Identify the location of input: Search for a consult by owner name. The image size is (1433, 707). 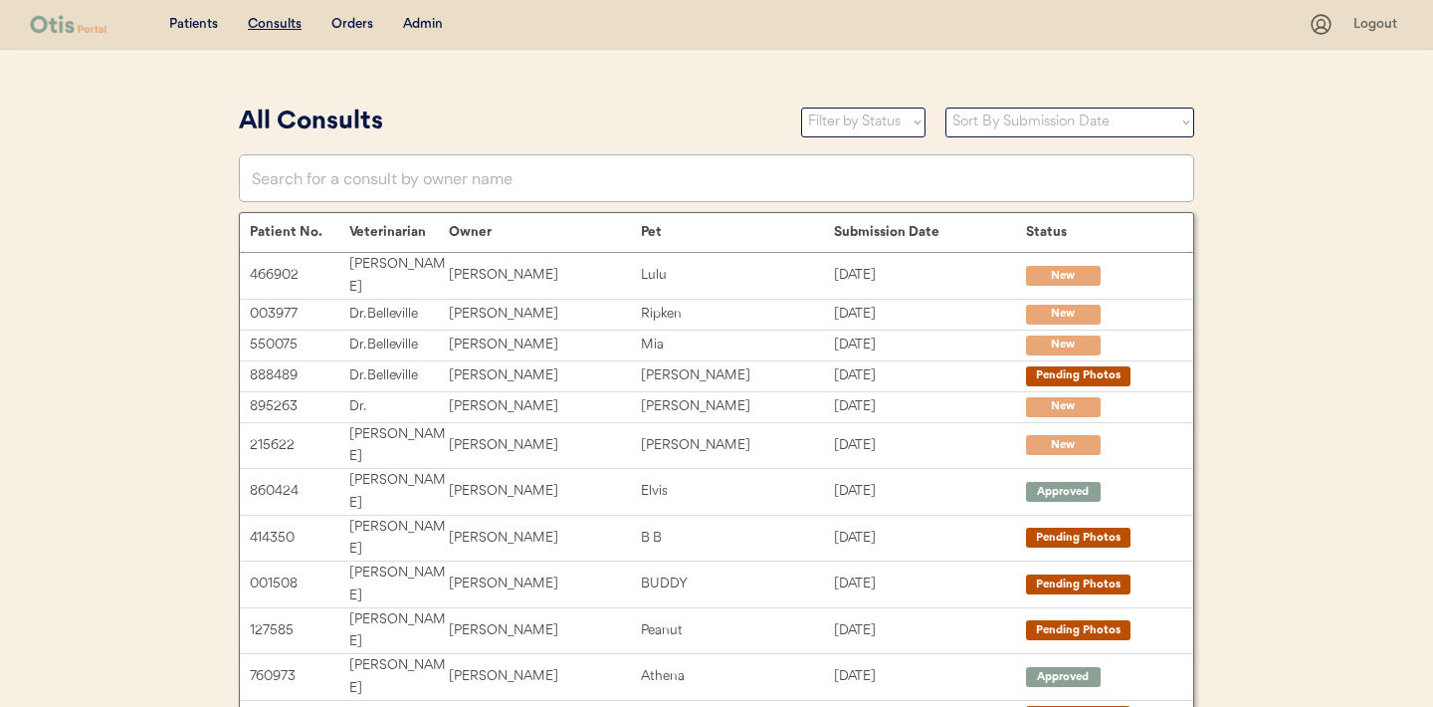
(717, 178).